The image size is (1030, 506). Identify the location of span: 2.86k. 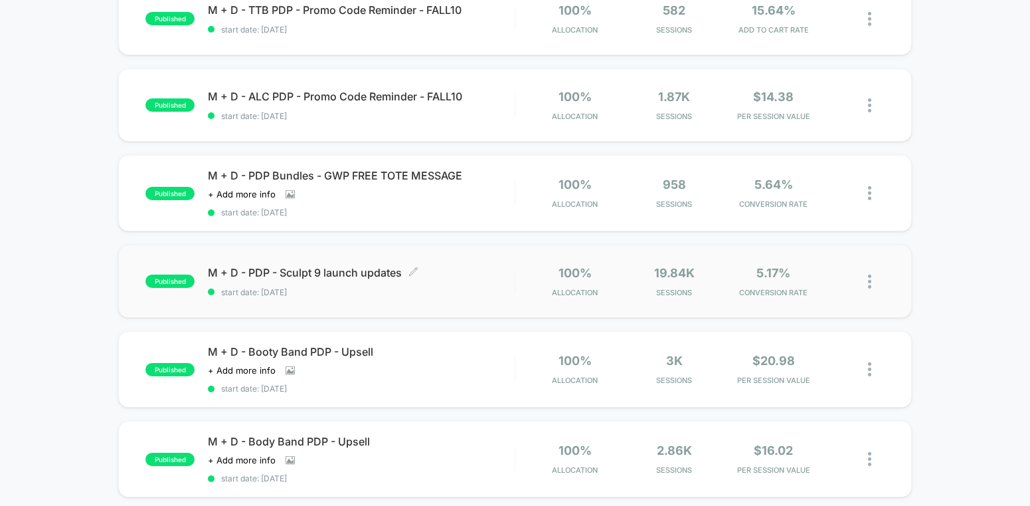
(674, 450).